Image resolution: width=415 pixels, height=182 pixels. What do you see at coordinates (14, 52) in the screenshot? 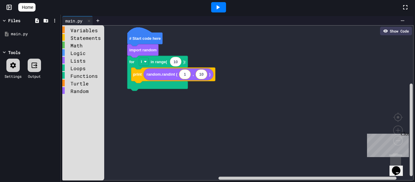
I see `div: Tools` at bounding box center [14, 52].